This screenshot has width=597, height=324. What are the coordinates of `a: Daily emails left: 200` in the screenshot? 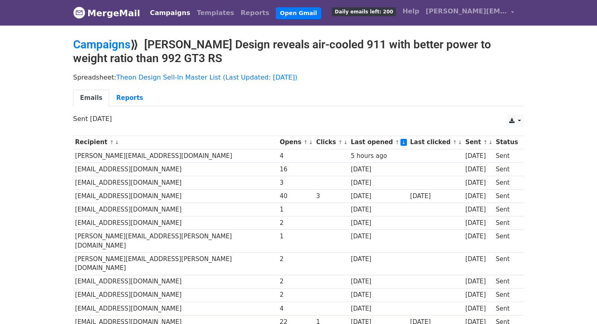 It's located at (364, 11).